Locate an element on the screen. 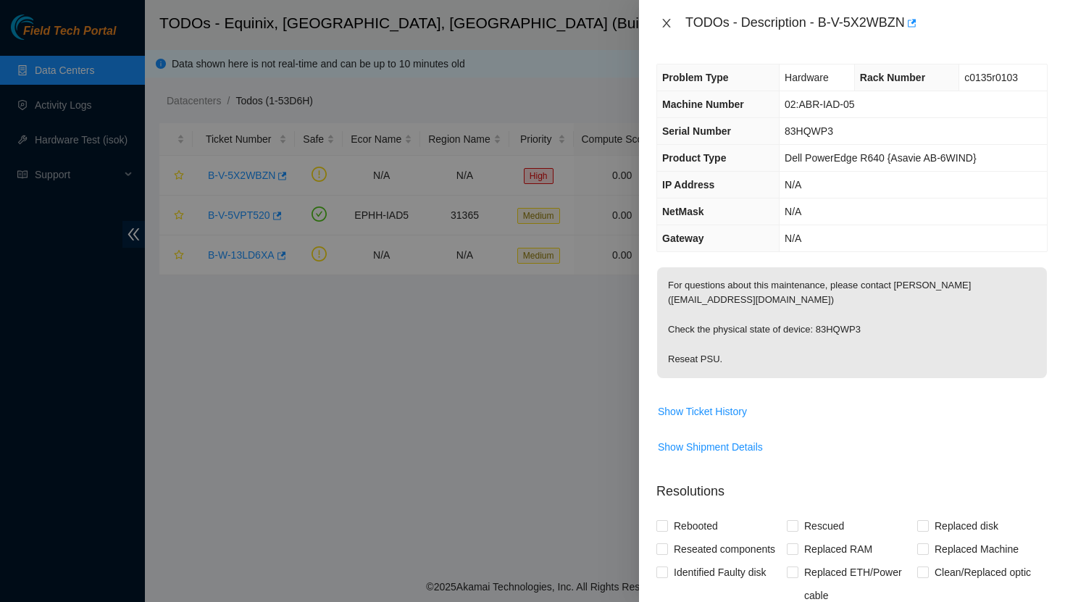  span: Product Type is located at coordinates (694, 158).